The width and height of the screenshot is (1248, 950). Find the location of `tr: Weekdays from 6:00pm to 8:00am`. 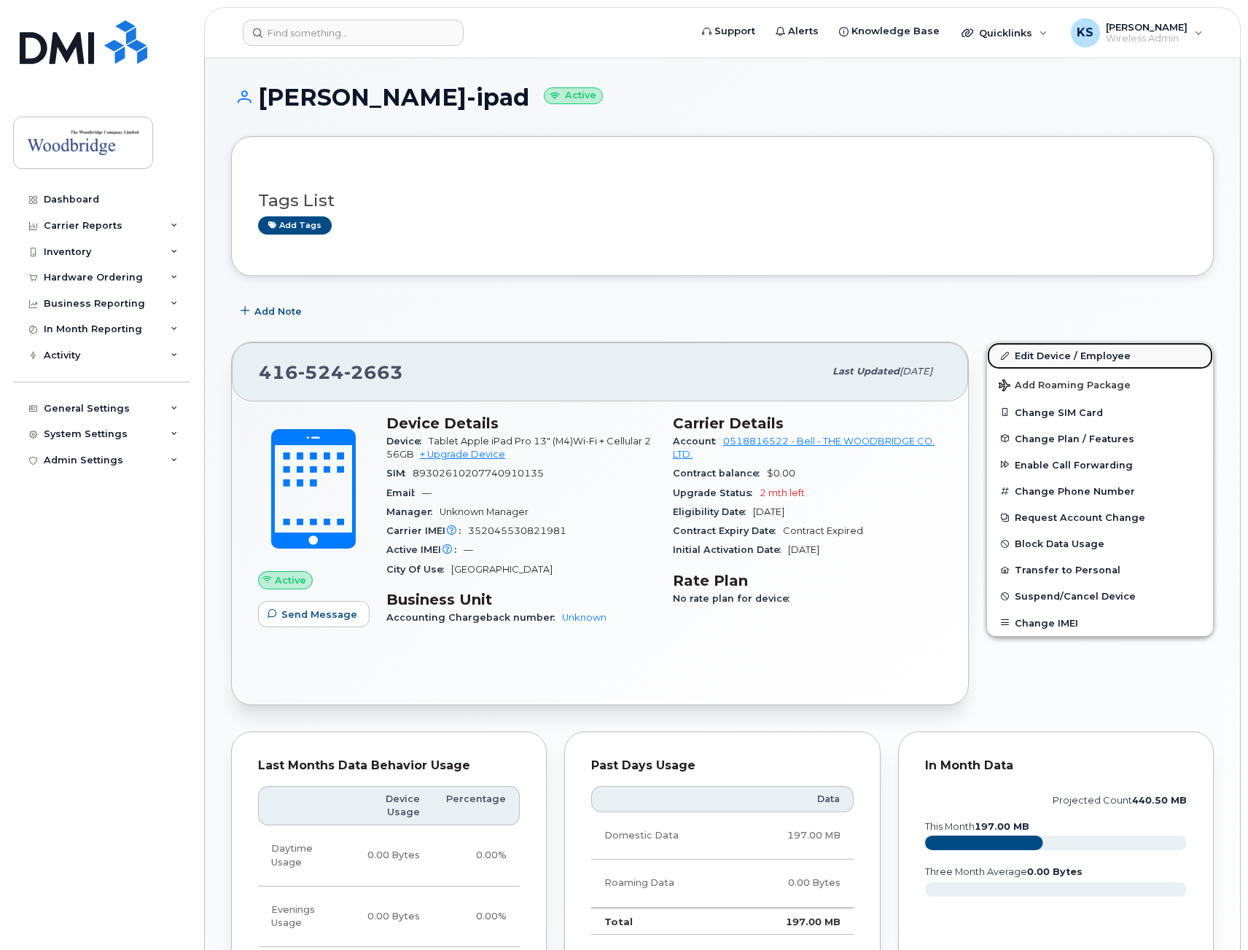

tr: Weekdays from 6:00pm to 8:00am is located at coordinates (388, 917).